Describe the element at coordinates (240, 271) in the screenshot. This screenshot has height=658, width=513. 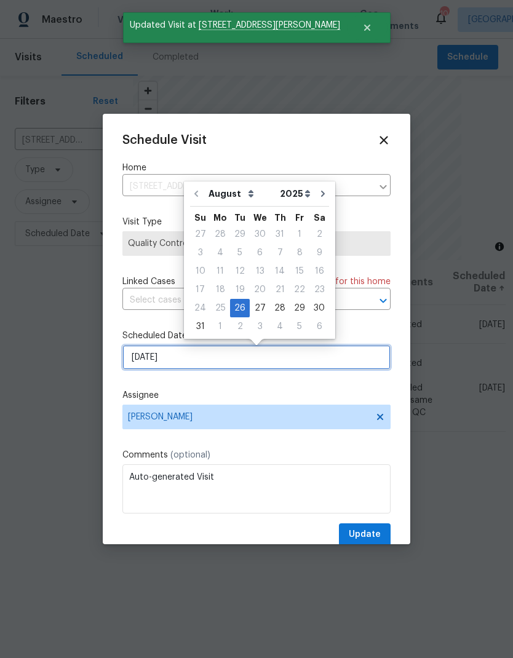
I see `div: 12` at that location.